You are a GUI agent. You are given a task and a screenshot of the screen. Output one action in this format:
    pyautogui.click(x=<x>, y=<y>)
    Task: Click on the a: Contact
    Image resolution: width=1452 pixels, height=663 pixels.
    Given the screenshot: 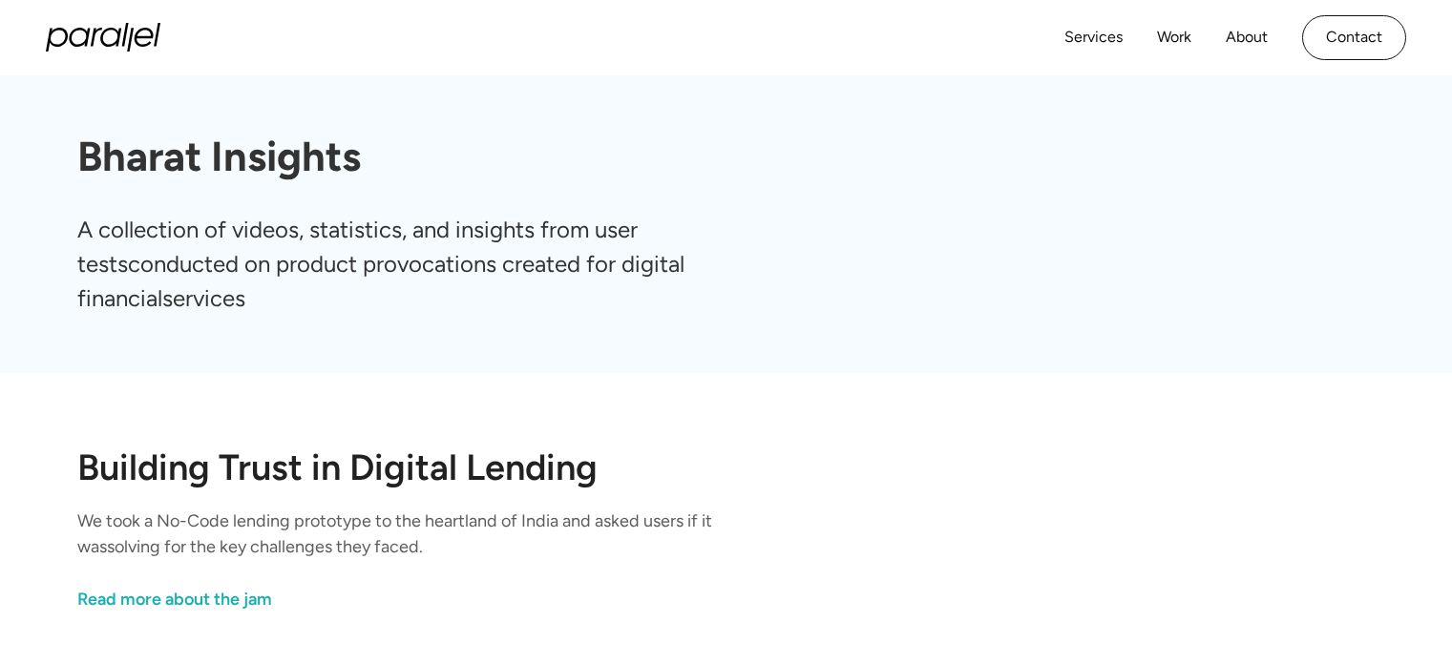 What is the action you would take?
    pyautogui.click(x=1353, y=37)
    